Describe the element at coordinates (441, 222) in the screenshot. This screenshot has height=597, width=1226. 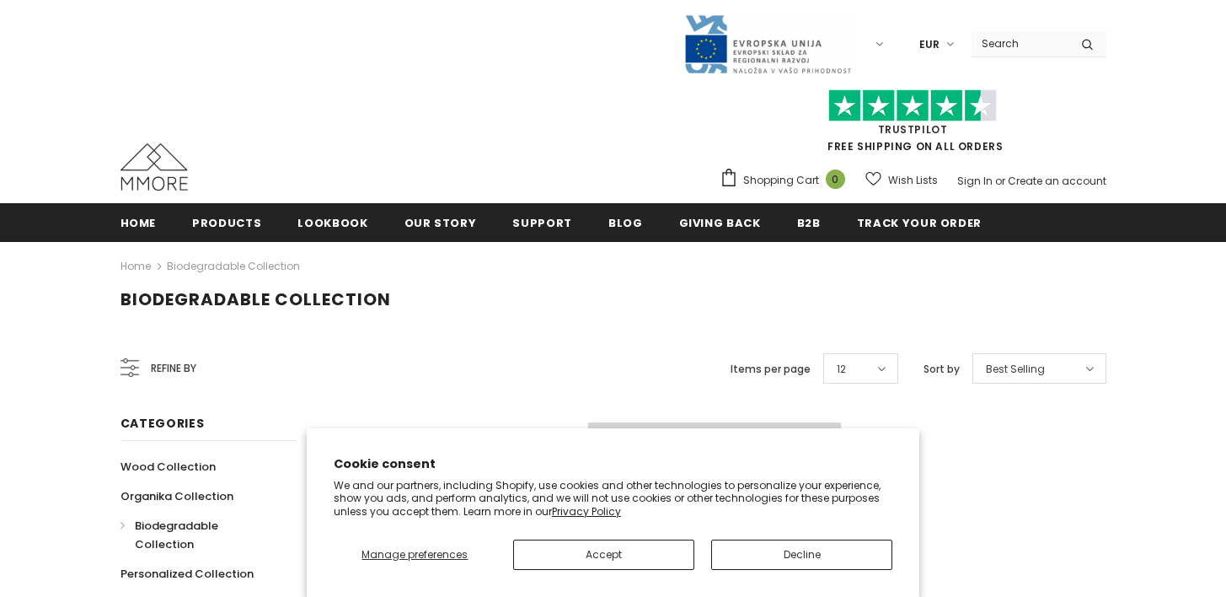
I see `span: Our Story` at that location.